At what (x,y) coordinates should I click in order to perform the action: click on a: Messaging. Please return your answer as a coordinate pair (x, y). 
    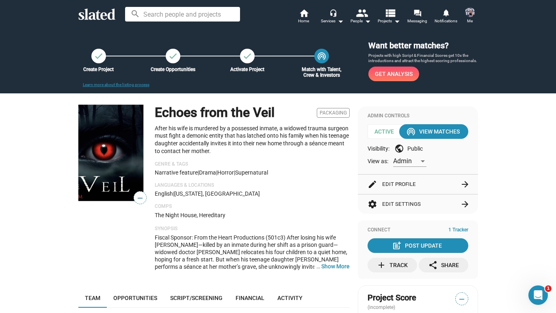
    Looking at the image, I should click on (418, 17).